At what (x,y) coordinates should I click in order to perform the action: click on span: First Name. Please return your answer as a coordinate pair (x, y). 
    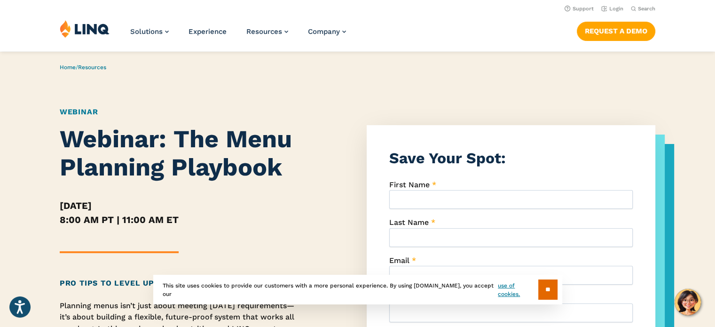
    Looking at the image, I should click on (409, 184).